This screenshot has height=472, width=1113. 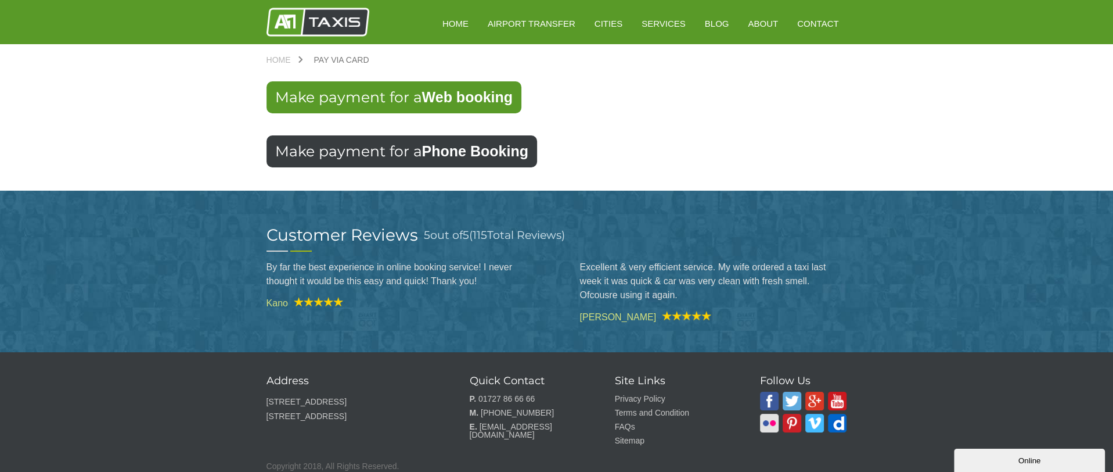 I want to click on cite: Kano, so click(x=400, y=302).